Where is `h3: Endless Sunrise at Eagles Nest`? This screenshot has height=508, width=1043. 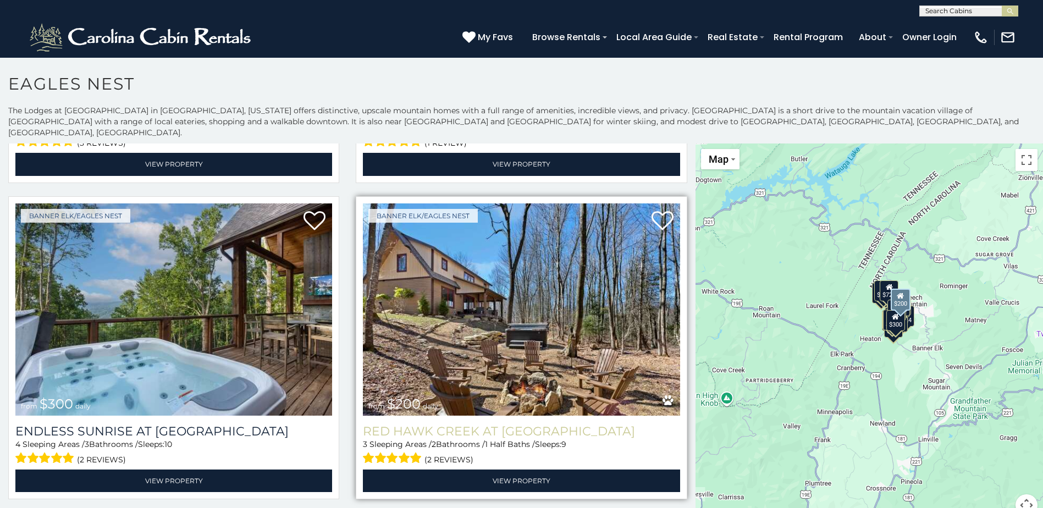
h3: Endless Sunrise at Eagles Nest is located at coordinates (174, 431).